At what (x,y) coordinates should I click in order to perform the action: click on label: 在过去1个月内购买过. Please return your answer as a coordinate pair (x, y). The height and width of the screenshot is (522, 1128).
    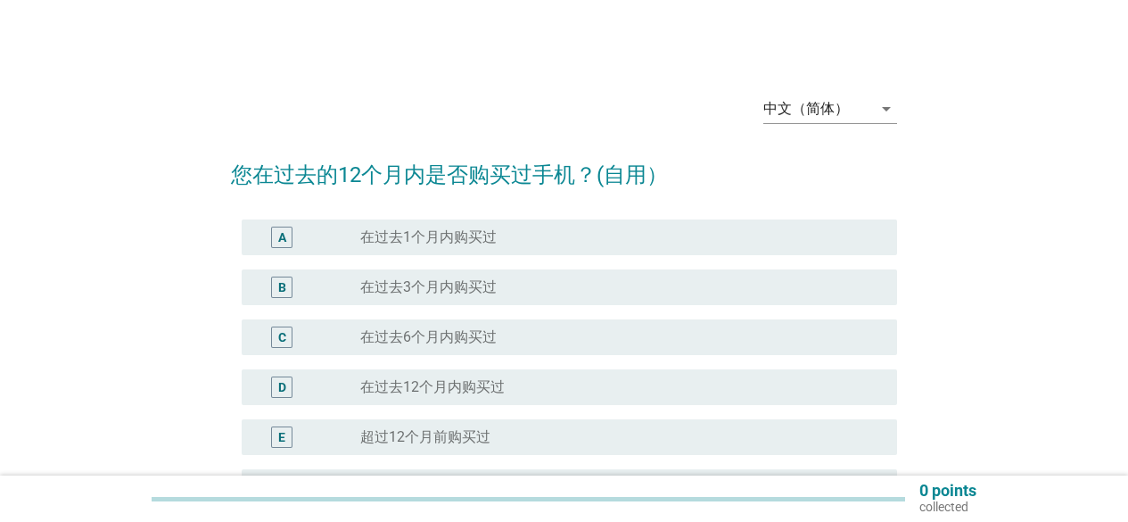
    Looking at the image, I should click on (428, 237).